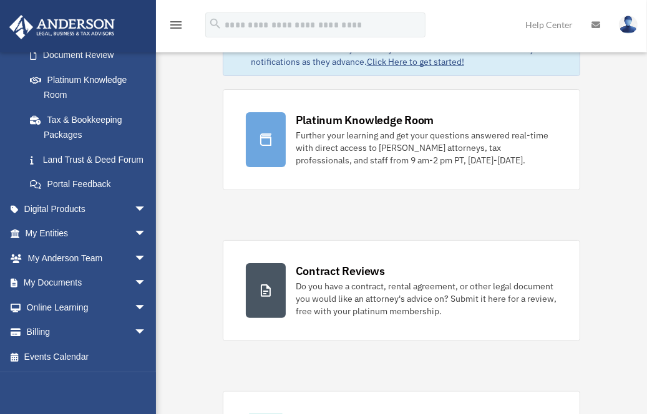 Image resolution: width=647 pixels, height=414 pixels. What do you see at coordinates (426, 299) in the screenshot?
I see `div: Do you have a contract, rental agreement, or other legal document you would like an attorney's ad...` at bounding box center [426, 299].